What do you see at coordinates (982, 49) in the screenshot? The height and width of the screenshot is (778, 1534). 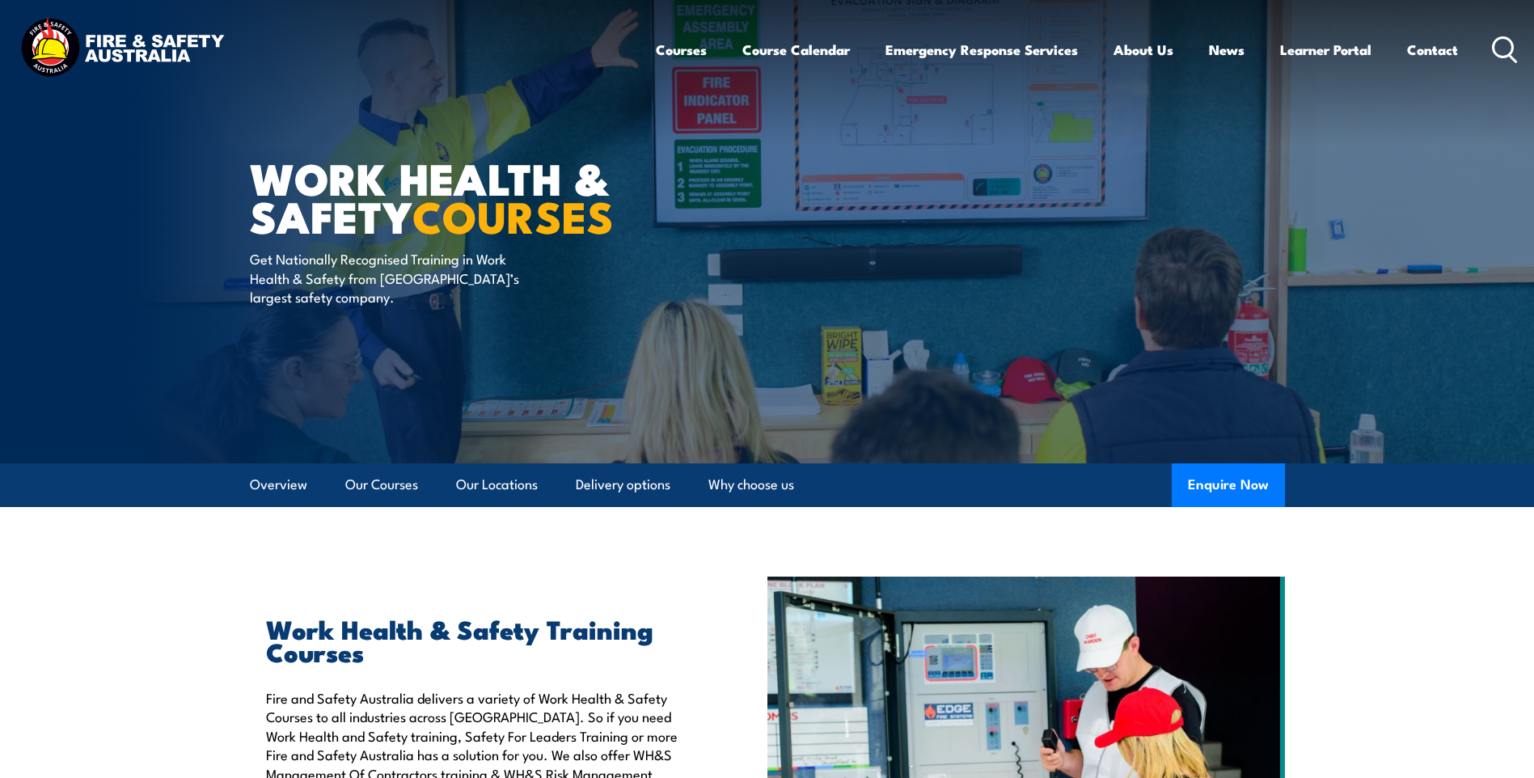 I see `a: Emergency Response Services` at bounding box center [982, 49].